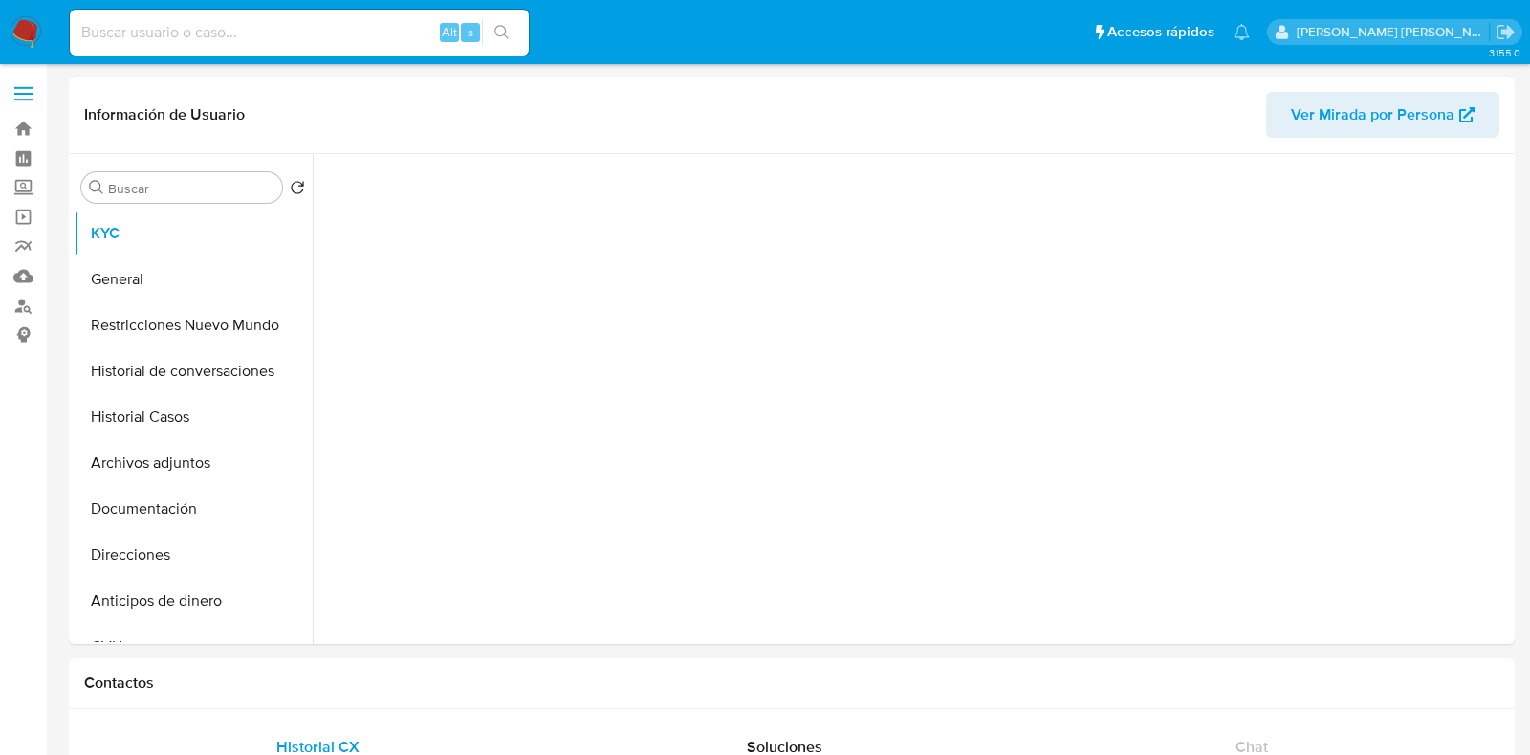  Describe the element at coordinates (97, 187) in the screenshot. I see `button: Buscar` at that location.